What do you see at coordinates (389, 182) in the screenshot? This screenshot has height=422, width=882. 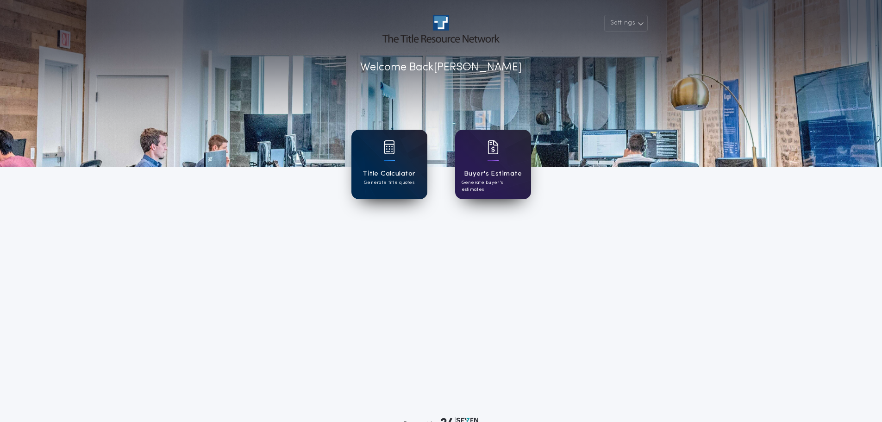 I see `p: Generate title quotes` at bounding box center [389, 182].